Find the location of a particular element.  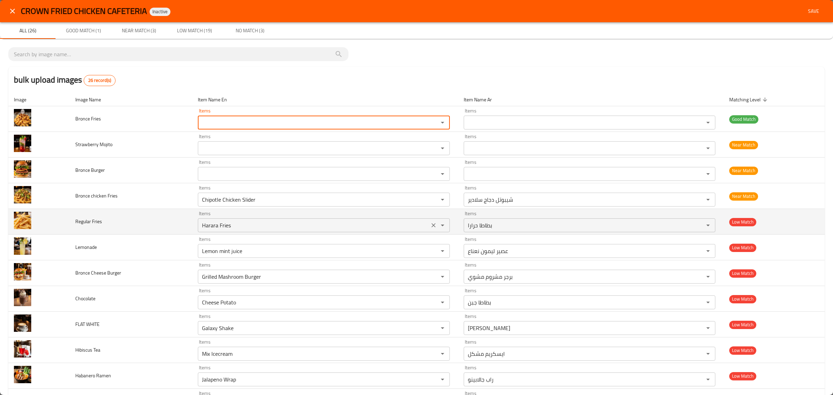

span: Regular Fries is located at coordinates (89, 221).